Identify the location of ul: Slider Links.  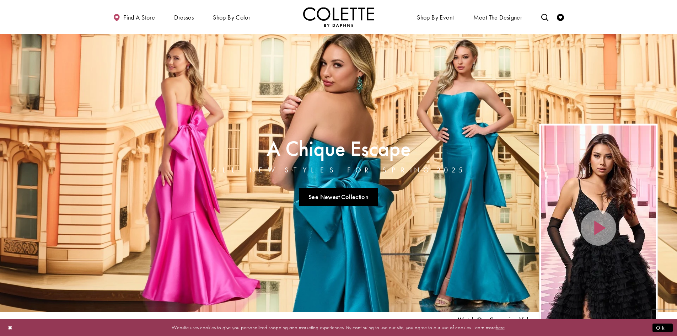
(339, 197).